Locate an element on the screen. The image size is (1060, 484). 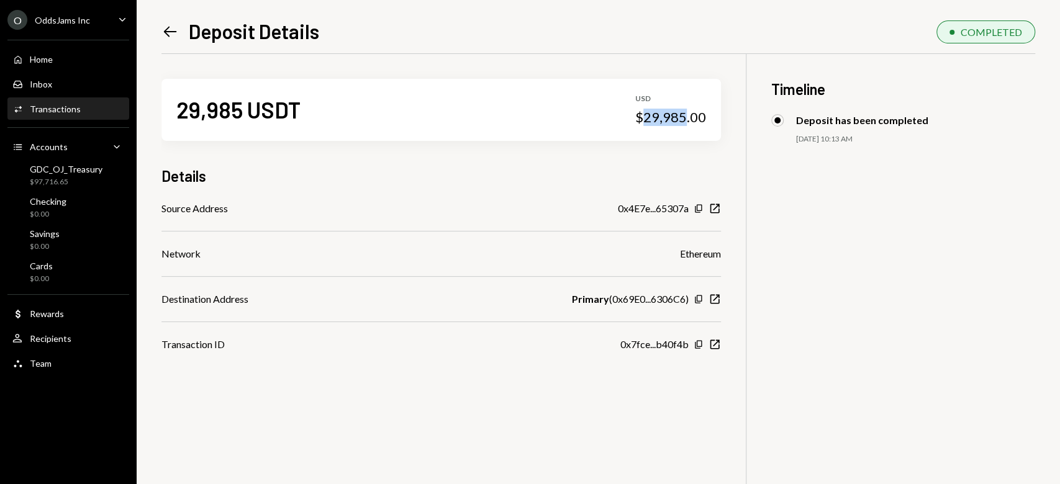
div: 29,985 USDT is located at coordinates (239, 109).